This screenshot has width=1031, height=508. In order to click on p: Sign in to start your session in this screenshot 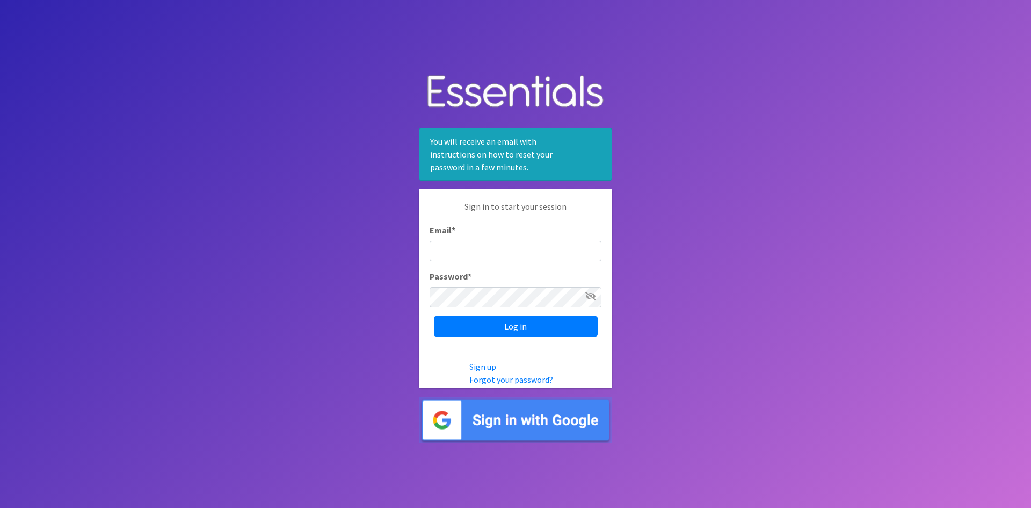, I will do `click(516, 212)`.